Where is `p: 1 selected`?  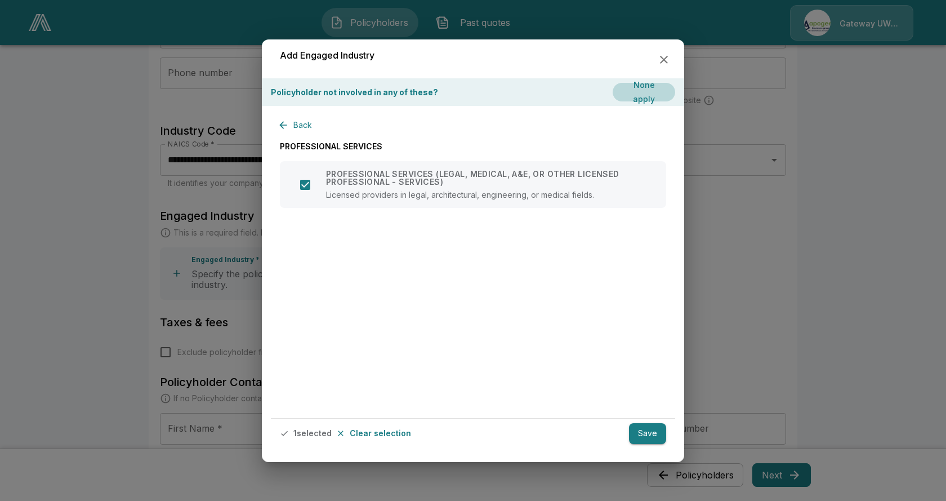 p: 1 selected is located at coordinates (313, 433).